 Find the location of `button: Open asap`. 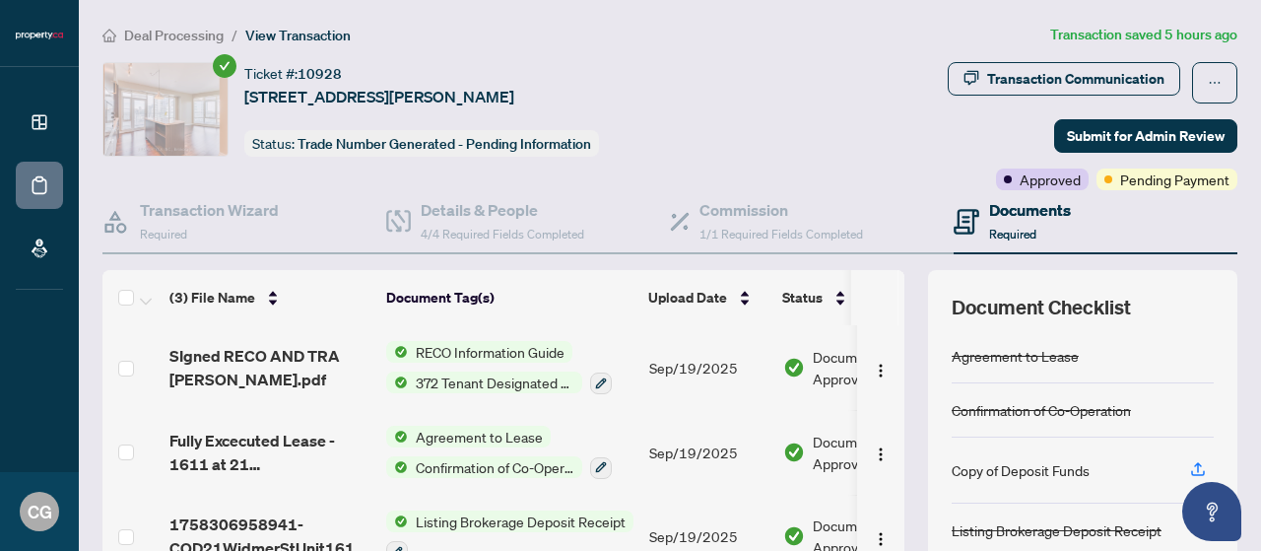

button: Open asap is located at coordinates (1212, 511).